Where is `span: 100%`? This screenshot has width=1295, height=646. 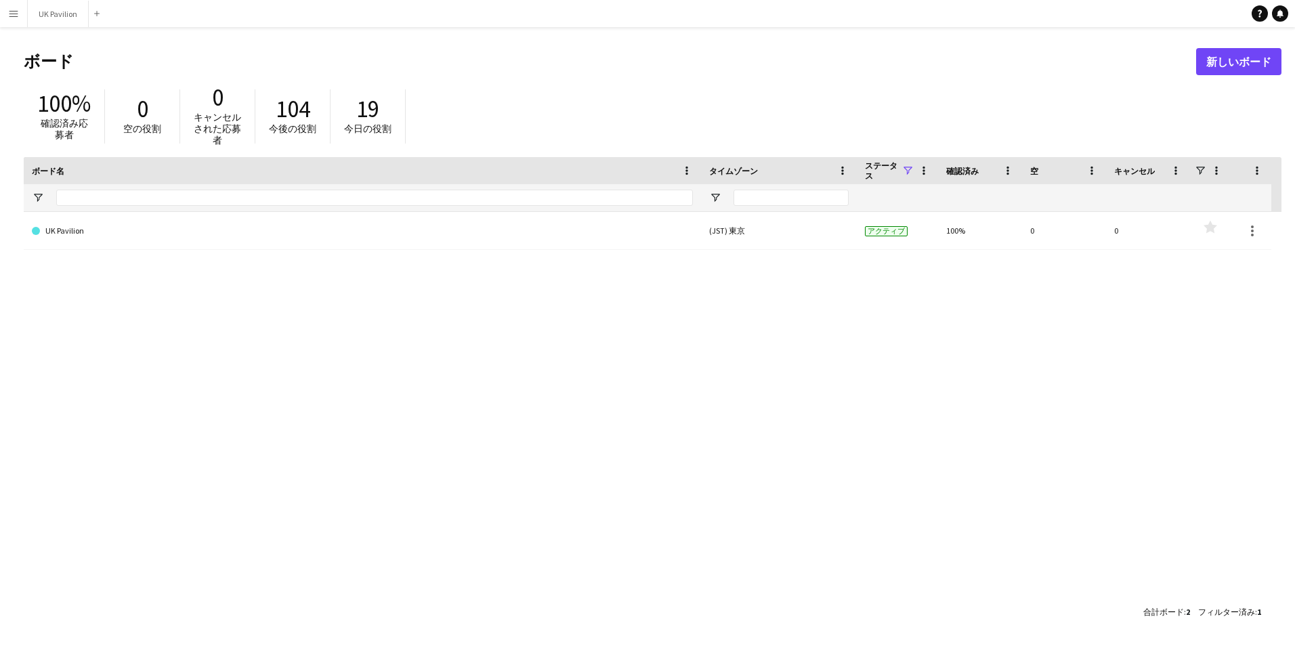 span: 100% is located at coordinates (64, 104).